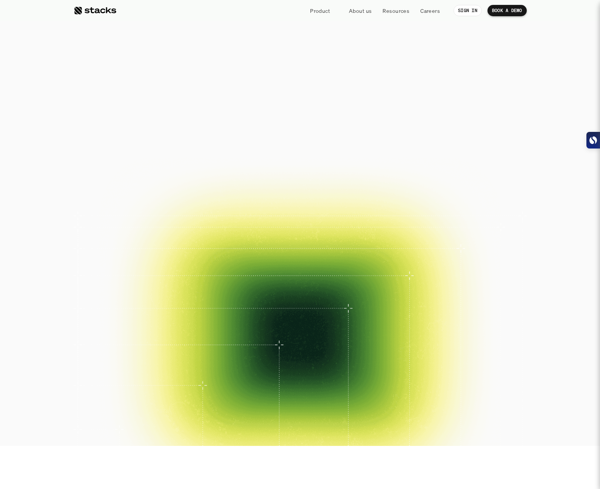 The width and height of the screenshot is (600, 489). I want to click on span: The, so click(187, 62).